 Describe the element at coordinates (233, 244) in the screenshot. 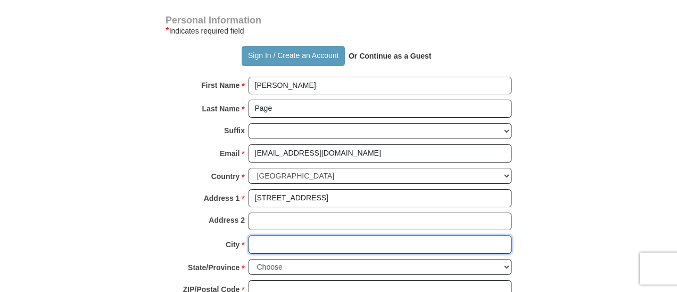

I see `strong: City` at that location.